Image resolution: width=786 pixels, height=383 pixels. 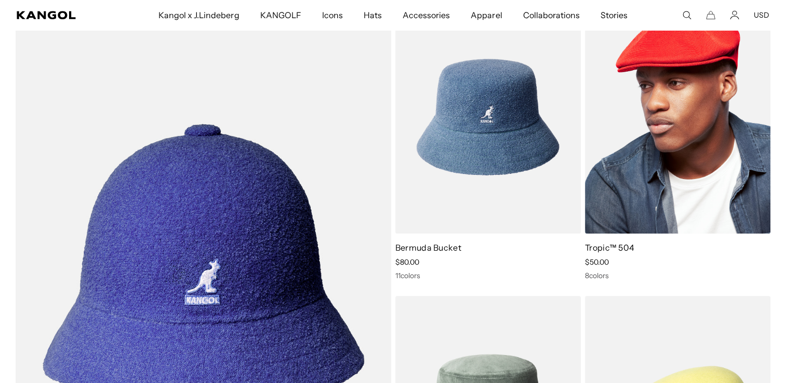 I want to click on button: USD, so click(x=761, y=15).